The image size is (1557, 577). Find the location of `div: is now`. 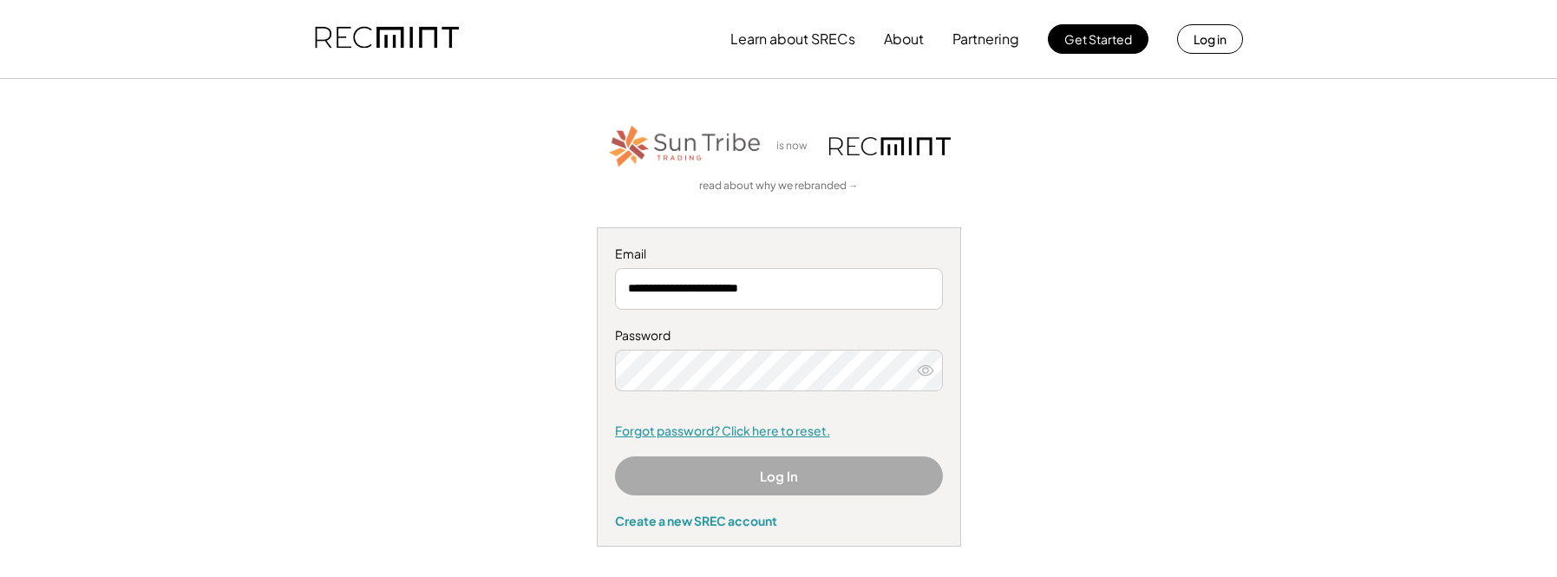

div: is now is located at coordinates (796, 146).